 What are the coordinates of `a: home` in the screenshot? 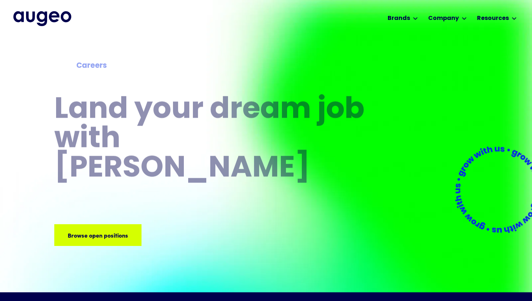 It's located at (42, 18).